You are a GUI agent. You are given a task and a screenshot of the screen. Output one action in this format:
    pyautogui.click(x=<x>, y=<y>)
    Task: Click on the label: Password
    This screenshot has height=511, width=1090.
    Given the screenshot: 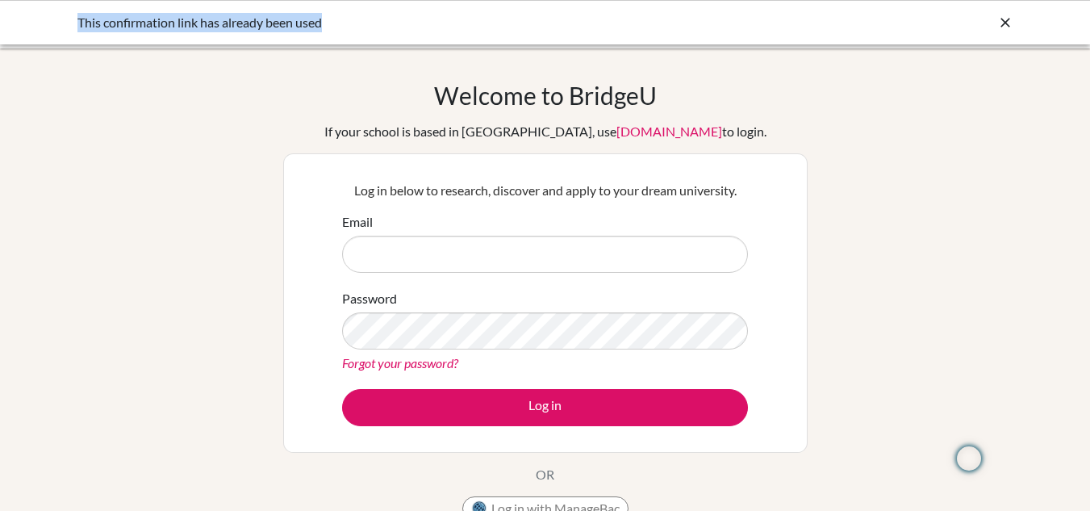 What is the action you would take?
    pyautogui.click(x=370, y=299)
    